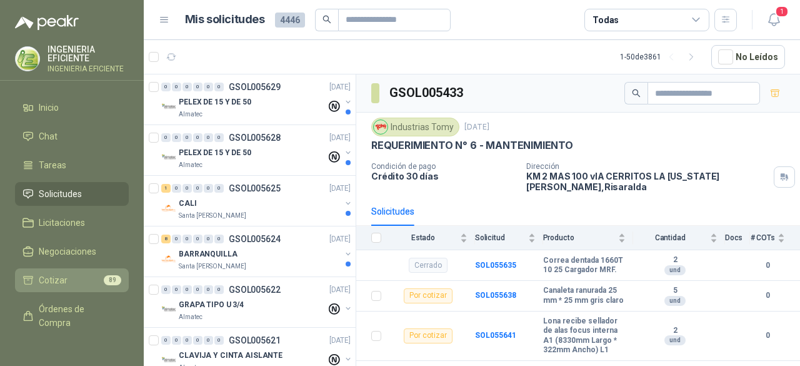  Describe the element at coordinates (60, 194) in the screenshot. I see `span: Solicitudes` at that location.